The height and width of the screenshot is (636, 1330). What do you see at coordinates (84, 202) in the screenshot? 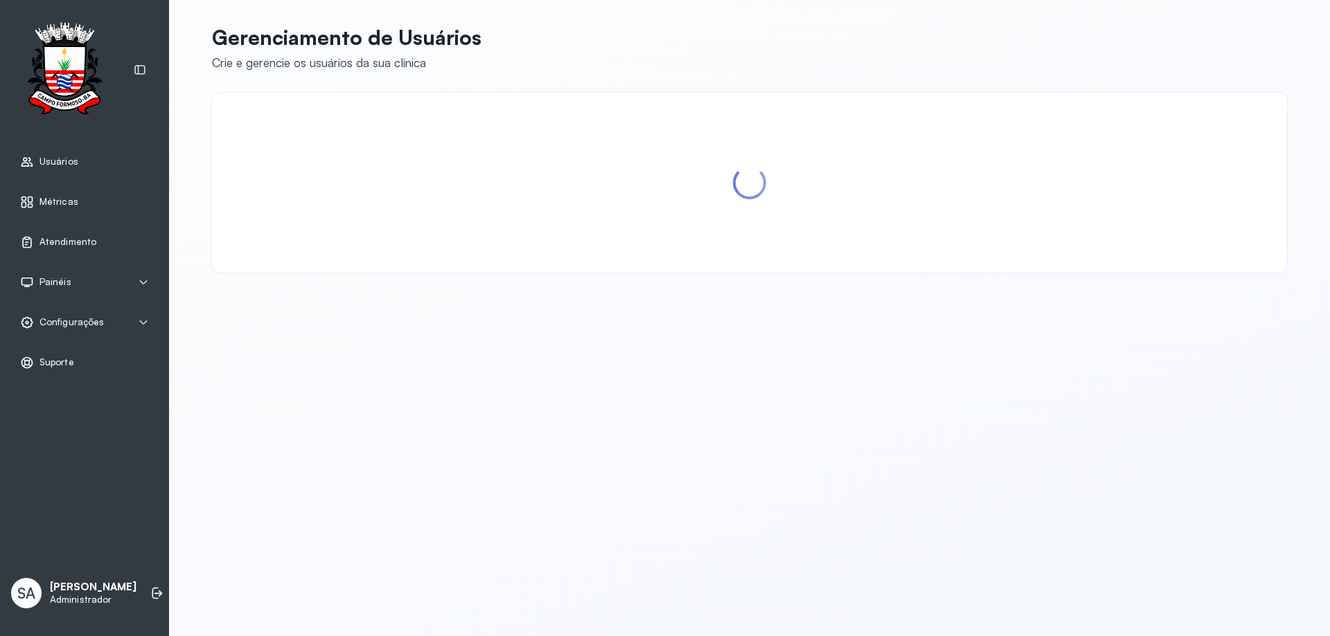
I see `a: Métricas` at bounding box center [84, 202].